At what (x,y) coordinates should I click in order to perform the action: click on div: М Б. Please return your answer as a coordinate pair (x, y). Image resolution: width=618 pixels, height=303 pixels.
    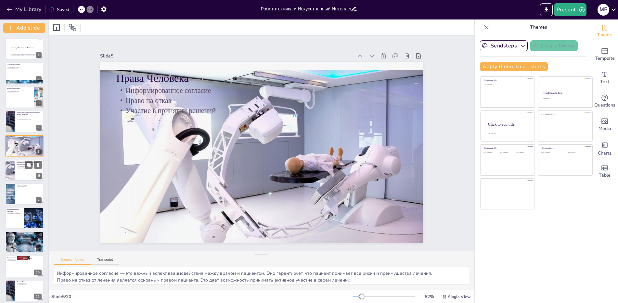
    Looking at the image, I should click on (604, 10).